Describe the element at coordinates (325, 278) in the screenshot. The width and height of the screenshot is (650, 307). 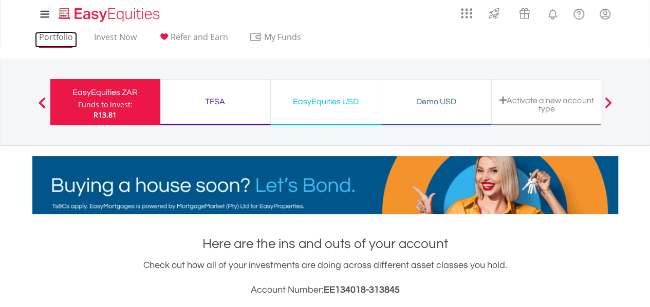
I see `div: Check out how all of your investments are doing across different asset classes you hold.` at that location.